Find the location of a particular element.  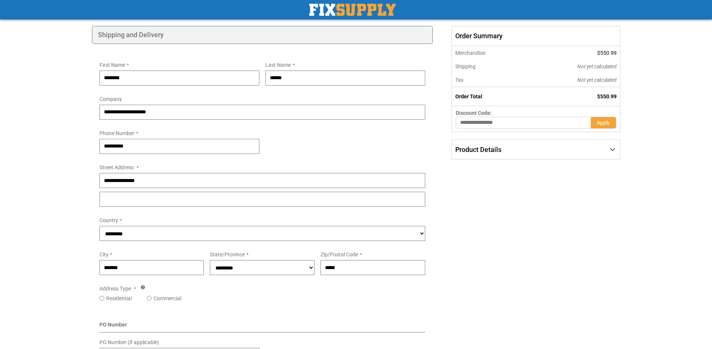

label: Commercial is located at coordinates (167, 298).